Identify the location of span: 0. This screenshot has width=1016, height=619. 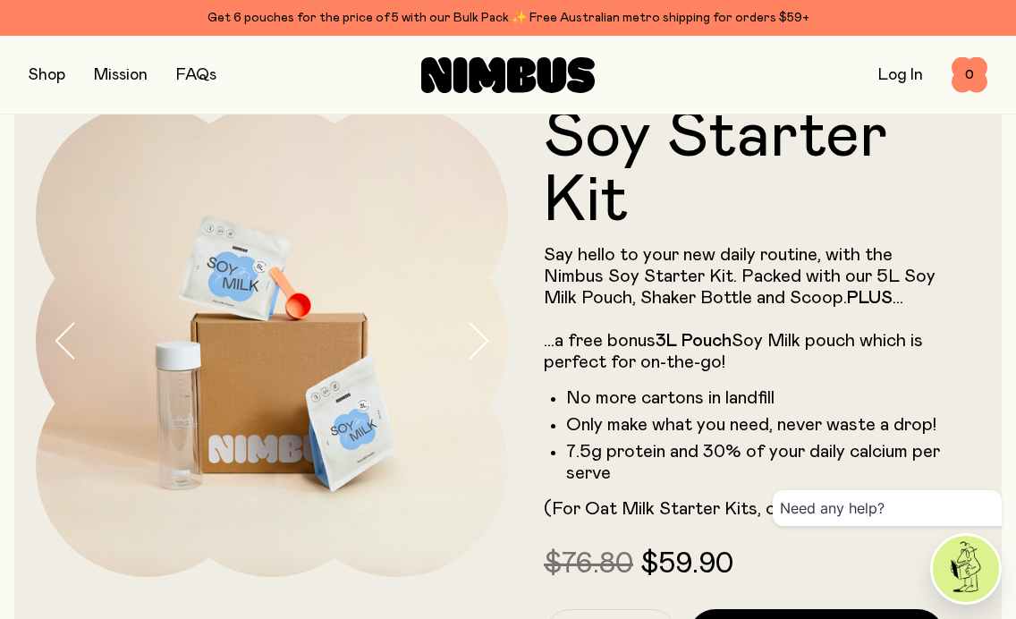
(970, 75).